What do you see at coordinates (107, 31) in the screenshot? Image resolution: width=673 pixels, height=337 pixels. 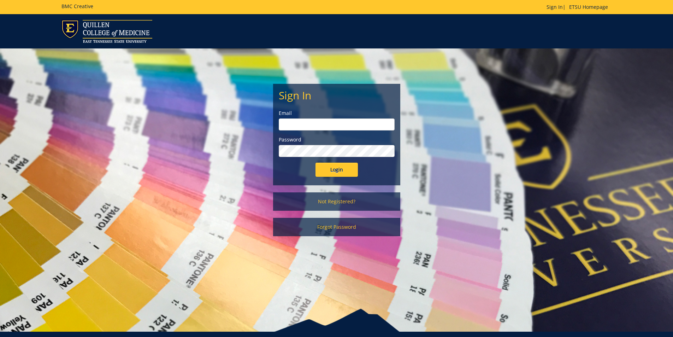 I see `img: ETSU logo` at bounding box center [107, 31].